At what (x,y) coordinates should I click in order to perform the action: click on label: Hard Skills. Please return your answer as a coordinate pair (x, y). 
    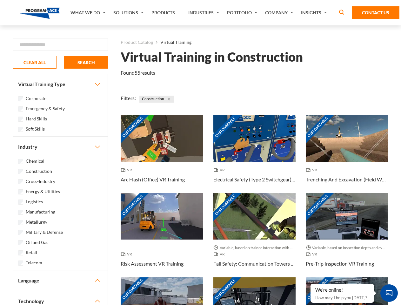
    Looking at the image, I should click on (36, 119).